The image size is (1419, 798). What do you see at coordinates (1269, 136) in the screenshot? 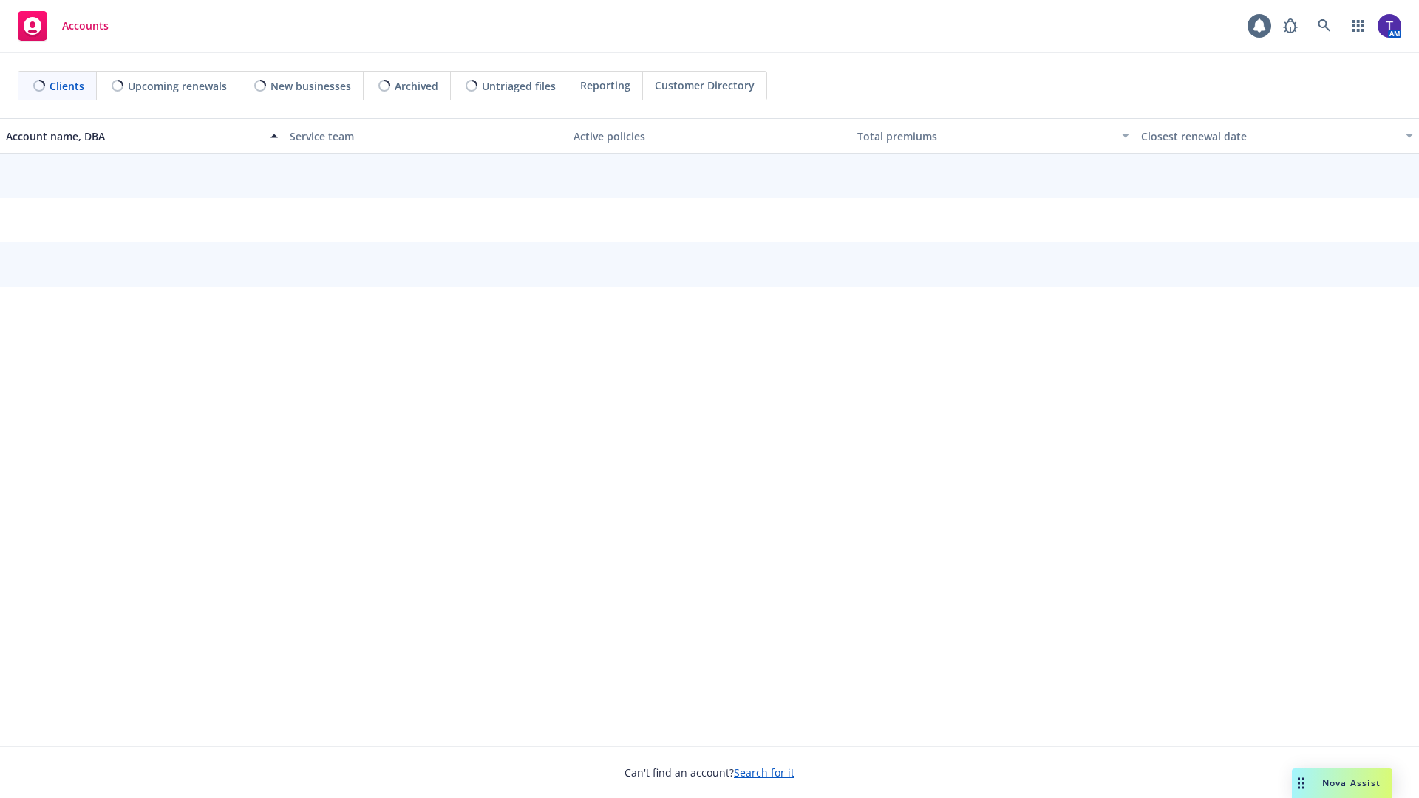
I see `div: Closest renewal date` at bounding box center [1269, 136].